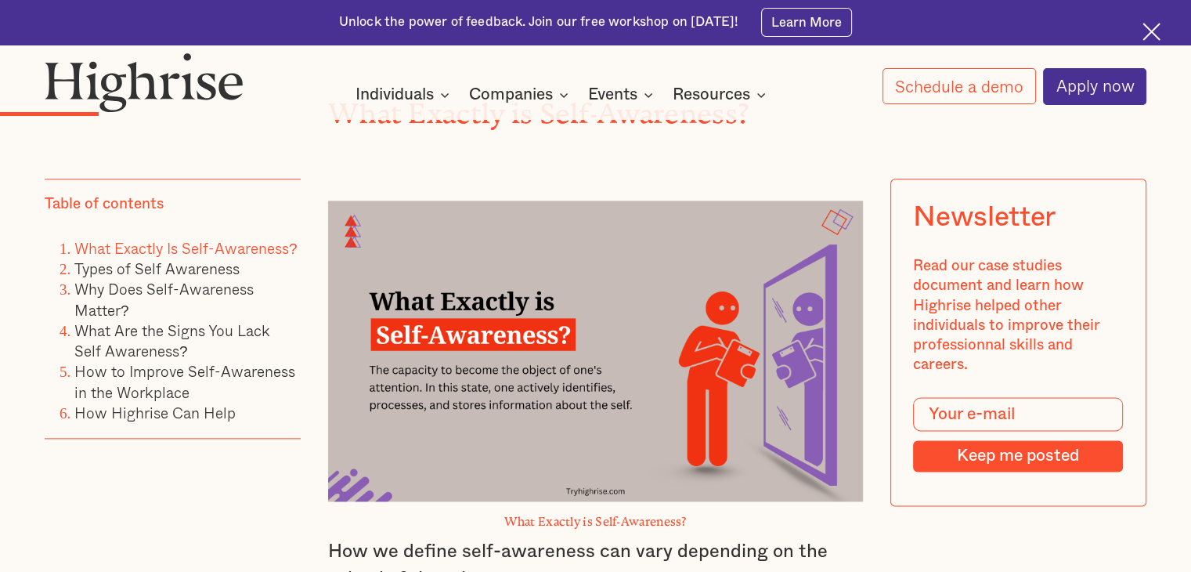 The width and height of the screenshot is (1191, 572). Describe the element at coordinates (807, 22) in the screenshot. I see `a: Learn More` at that location.